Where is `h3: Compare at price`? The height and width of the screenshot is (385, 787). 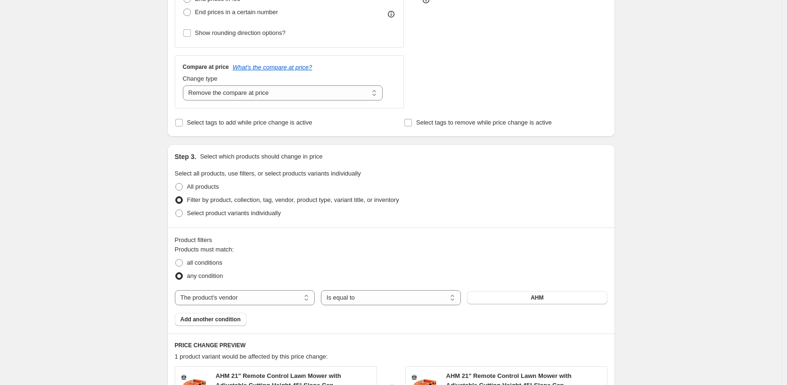
h3: Compare at price is located at coordinates (206, 67).